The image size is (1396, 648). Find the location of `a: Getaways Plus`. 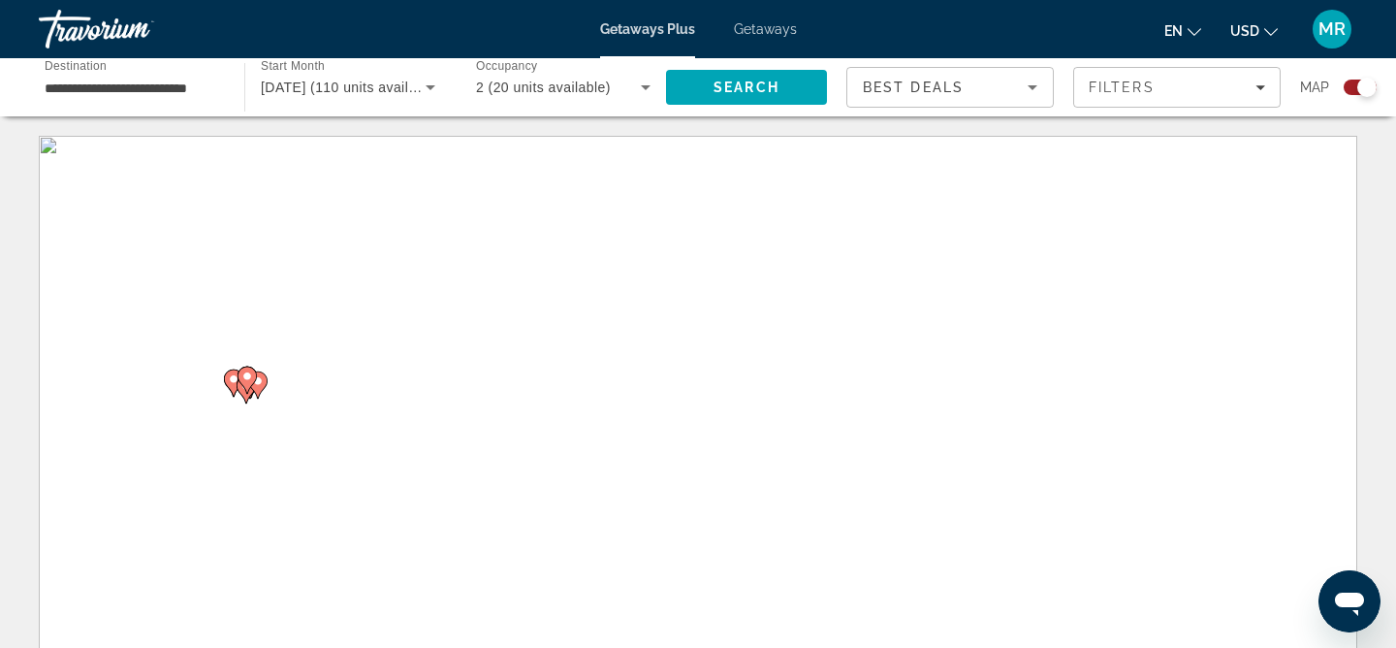

a: Getaways Plus is located at coordinates (648, 29).